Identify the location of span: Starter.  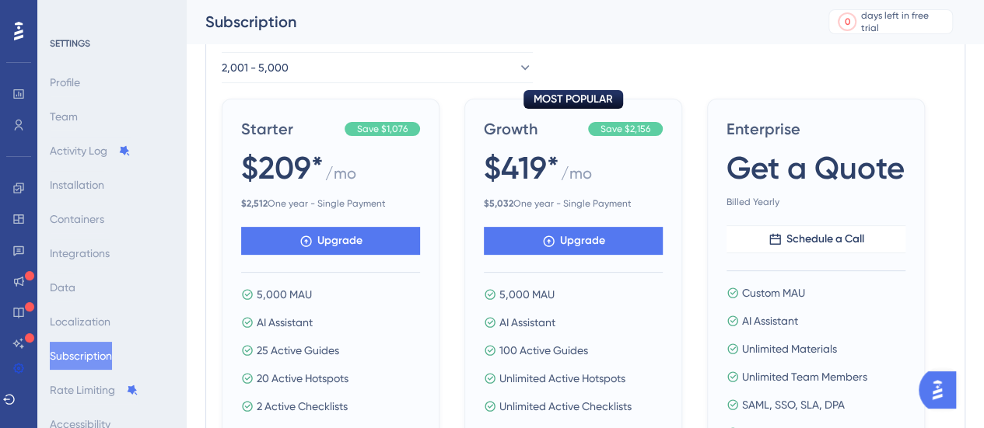
(289, 129).